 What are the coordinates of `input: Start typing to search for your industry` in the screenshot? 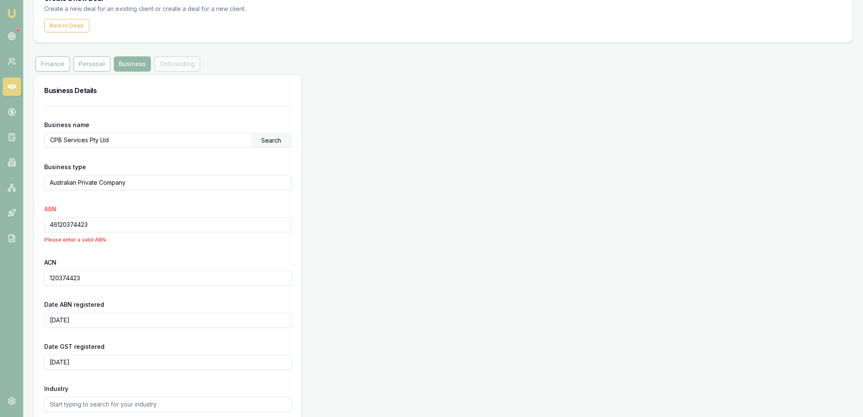 It's located at (168, 405).